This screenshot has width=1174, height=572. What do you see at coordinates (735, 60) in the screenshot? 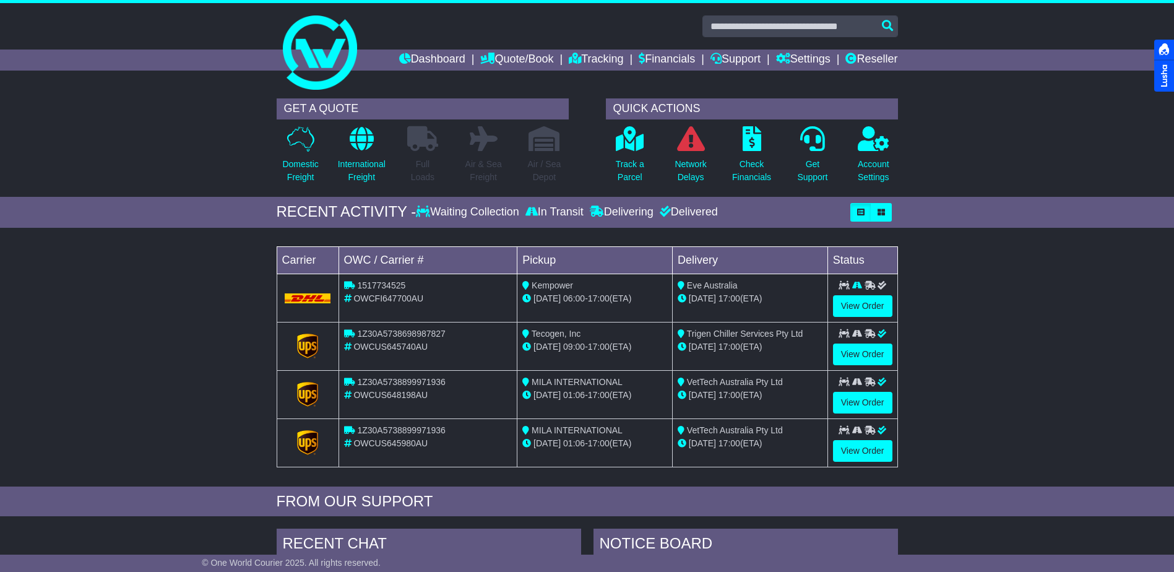
I see `a: Support` at bounding box center [735, 60].